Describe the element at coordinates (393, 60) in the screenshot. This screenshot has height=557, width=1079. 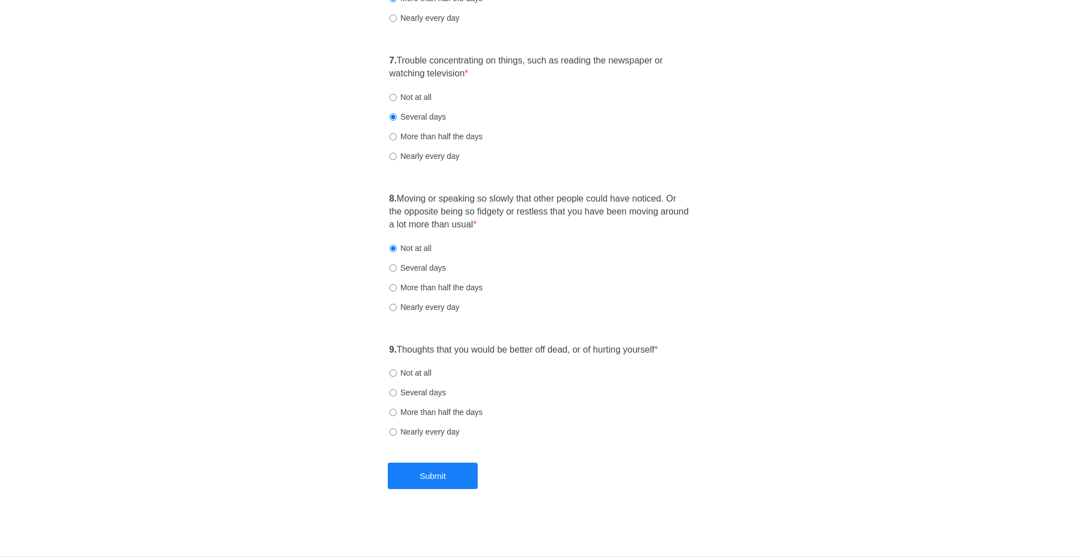
I see `strong: 7.` at that location.